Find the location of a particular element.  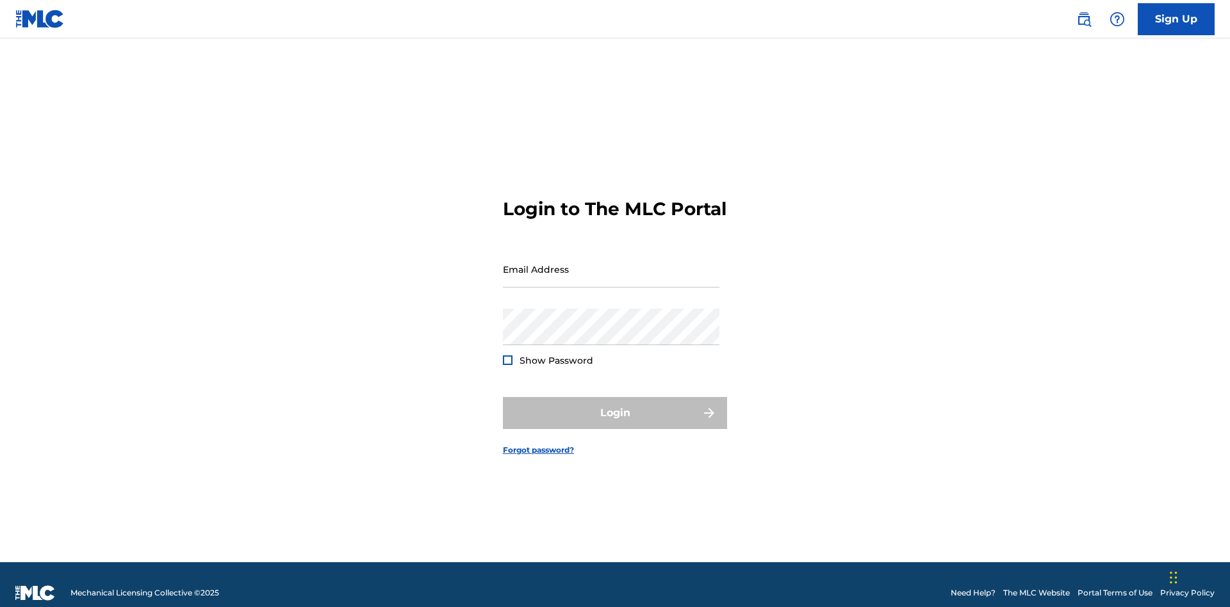

a: Privacy Policy is located at coordinates (1187, 593).